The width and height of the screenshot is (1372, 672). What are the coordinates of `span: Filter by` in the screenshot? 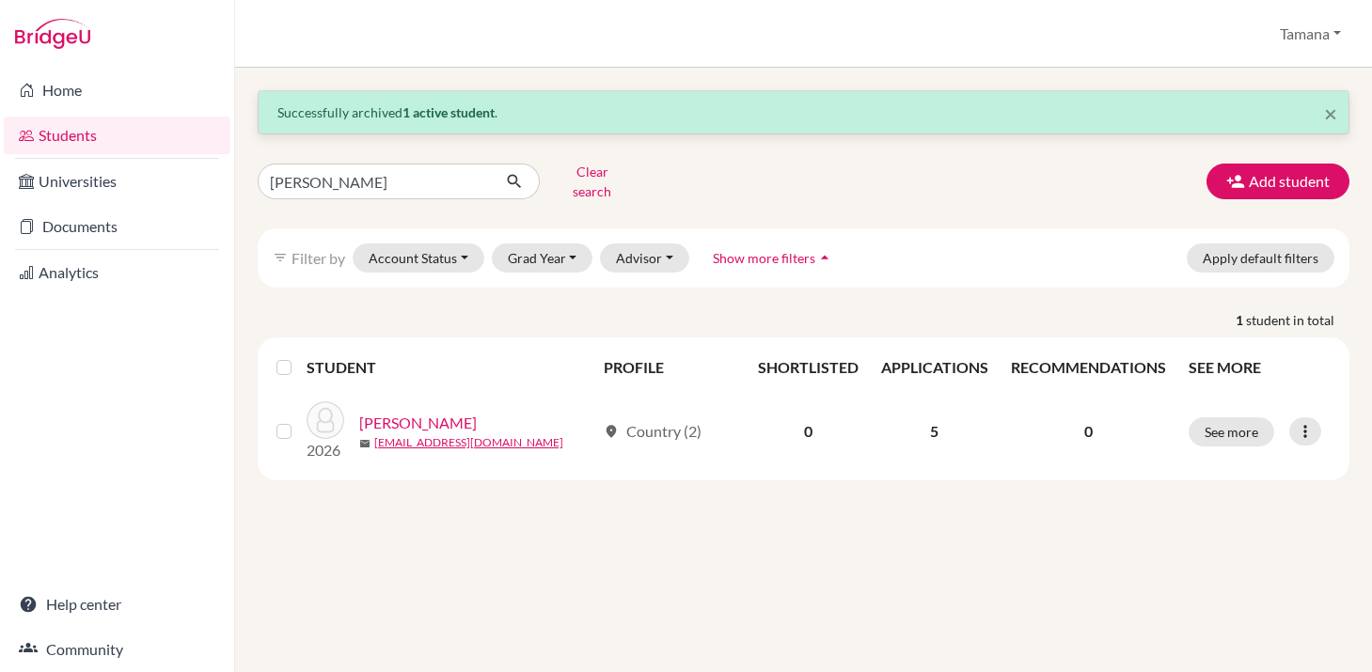 It's located at (318, 258).